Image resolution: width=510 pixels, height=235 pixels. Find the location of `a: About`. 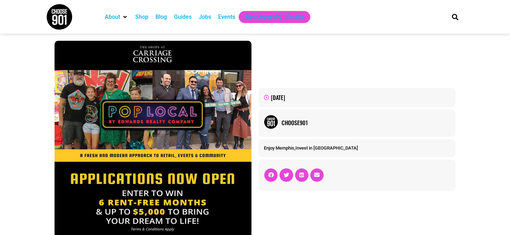

a: About is located at coordinates (112, 17).